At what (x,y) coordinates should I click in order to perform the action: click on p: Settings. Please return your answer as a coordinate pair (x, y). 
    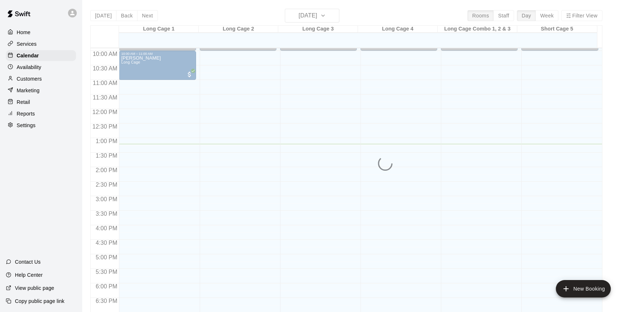
    Looking at the image, I should click on (26, 125).